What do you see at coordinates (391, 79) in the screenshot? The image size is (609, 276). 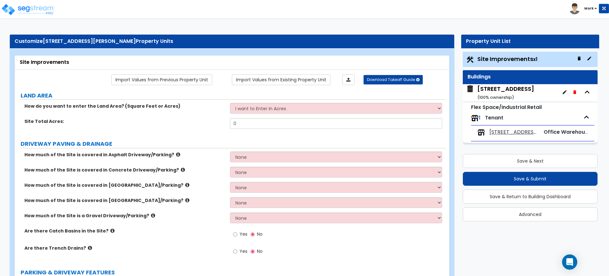 I see `span: Download Takeoff Guide` at bounding box center [391, 79].